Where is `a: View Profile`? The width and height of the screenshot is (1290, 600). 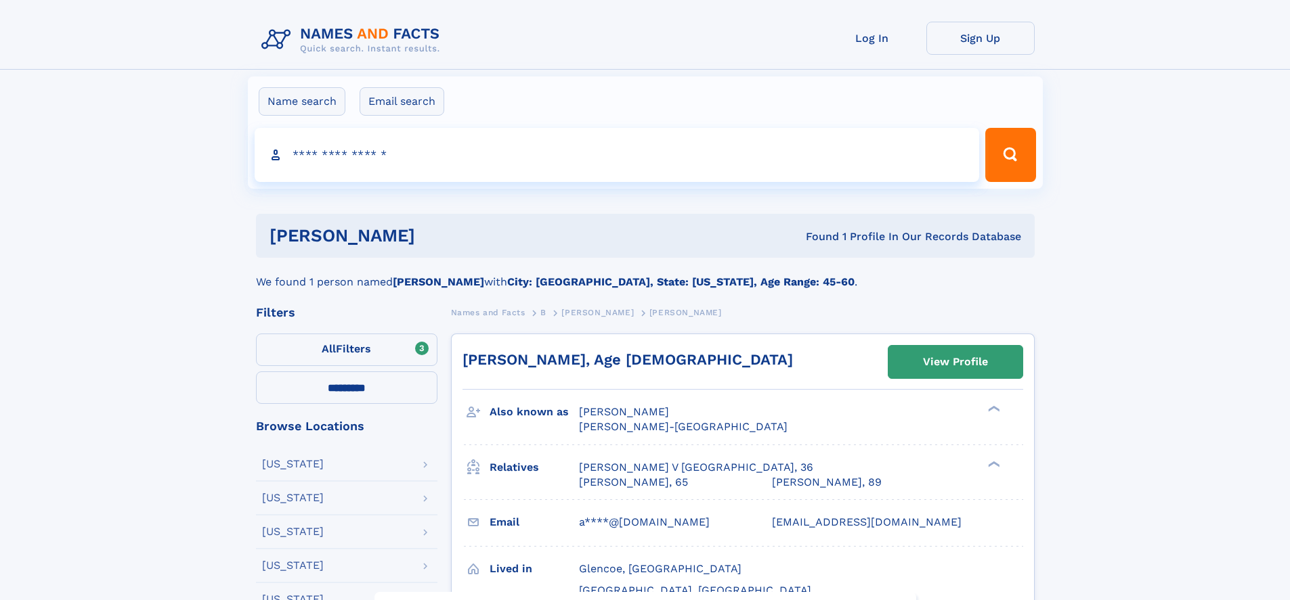
a: View Profile is located at coordinates (955, 362).